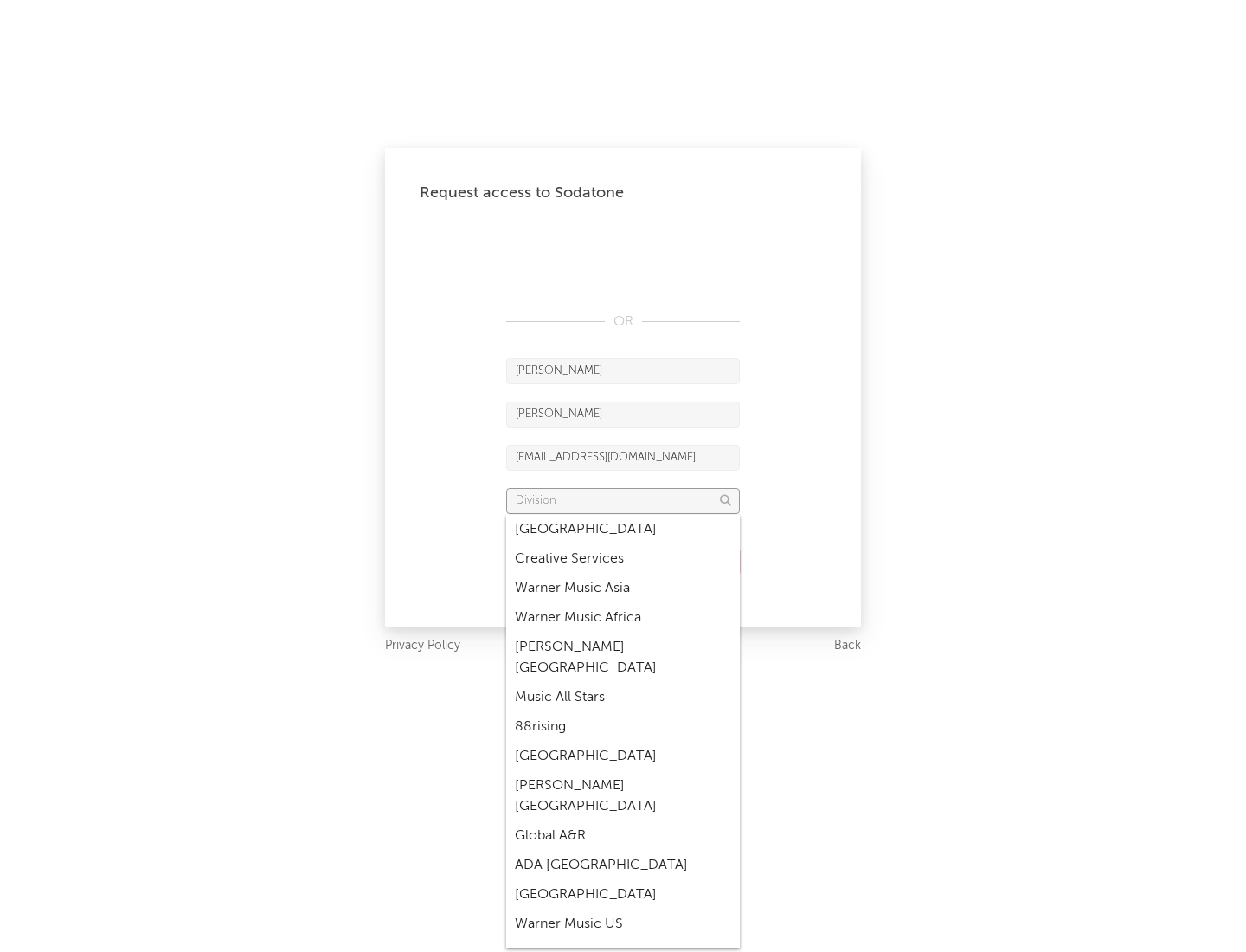  Describe the element at coordinates (846, 645) in the screenshot. I see `a: Back` at that location.